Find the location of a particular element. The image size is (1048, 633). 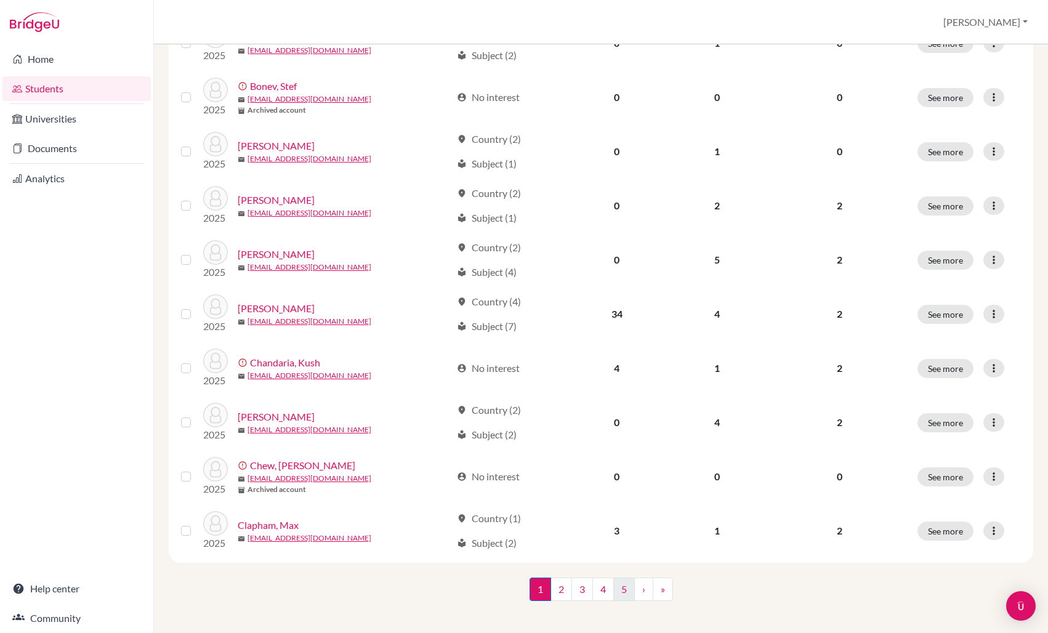

img: Bonev, Stef is located at coordinates (216, 90).